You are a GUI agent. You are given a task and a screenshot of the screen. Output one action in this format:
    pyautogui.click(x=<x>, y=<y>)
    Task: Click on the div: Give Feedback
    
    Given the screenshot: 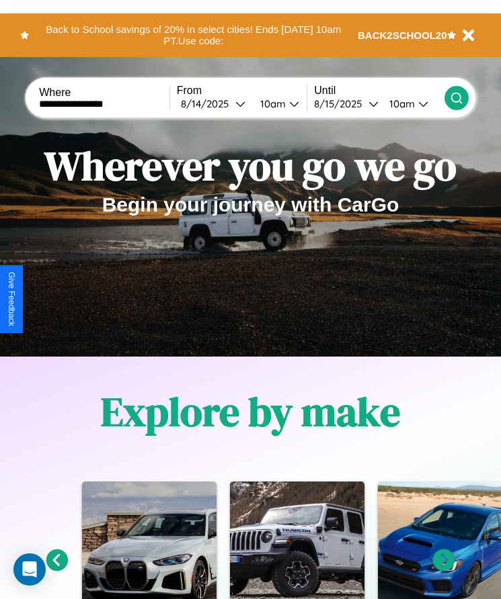 What is the action you would take?
    pyautogui.click(x=11, y=299)
    